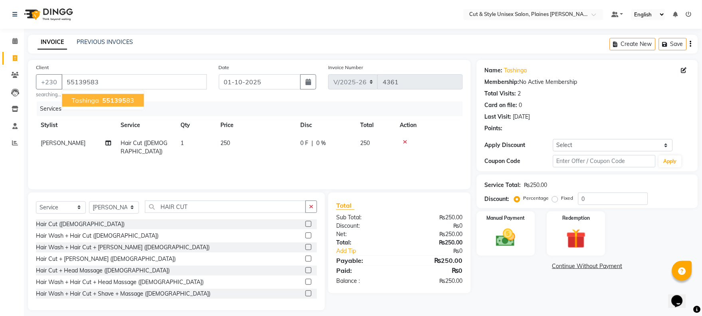  What do you see at coordinates (506, 218) in the screenshot?
I see `label: Manual Payment` at bounding box center [506, 218].